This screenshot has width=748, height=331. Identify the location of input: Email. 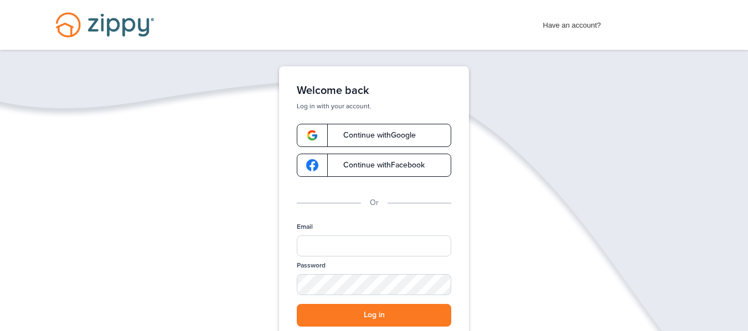
(373, 246).